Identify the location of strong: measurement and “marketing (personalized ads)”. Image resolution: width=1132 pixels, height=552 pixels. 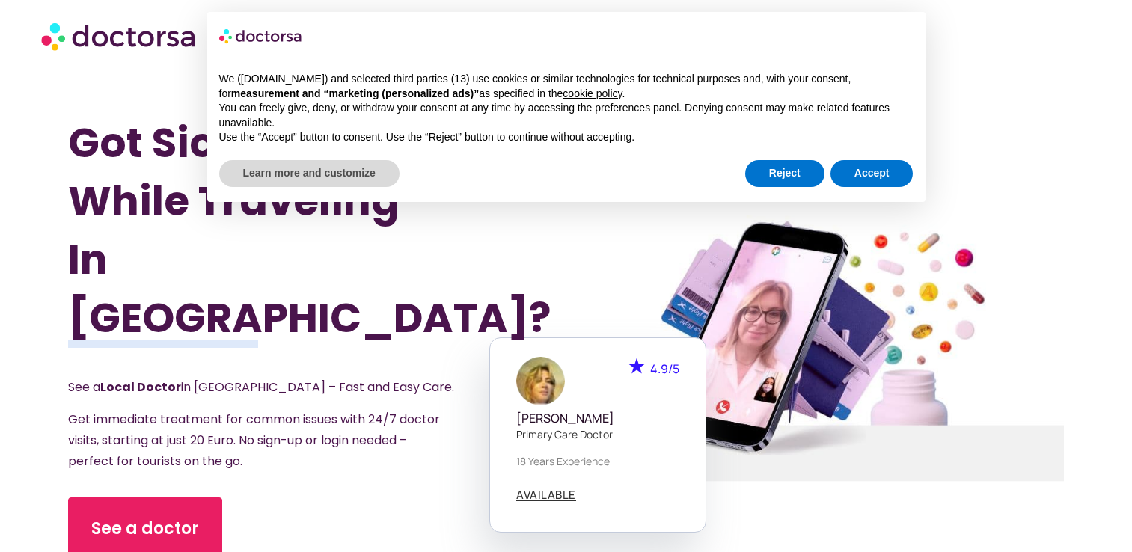
(355, 93).